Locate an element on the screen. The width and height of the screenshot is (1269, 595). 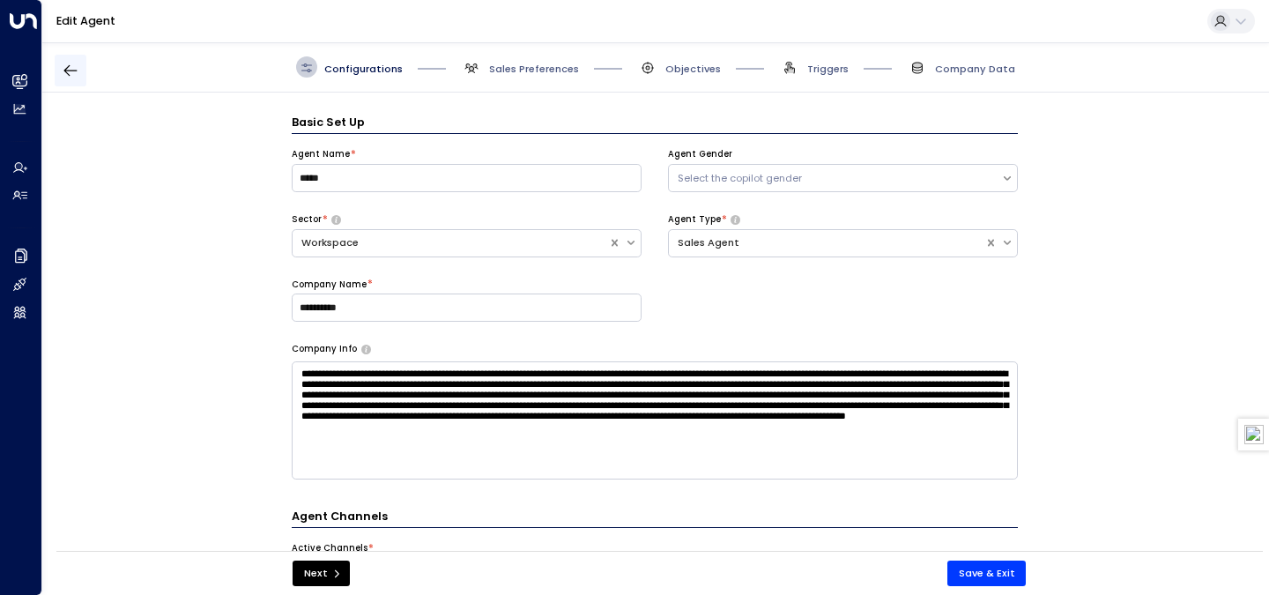
label: Company Name is located at coordinates (329, 285).